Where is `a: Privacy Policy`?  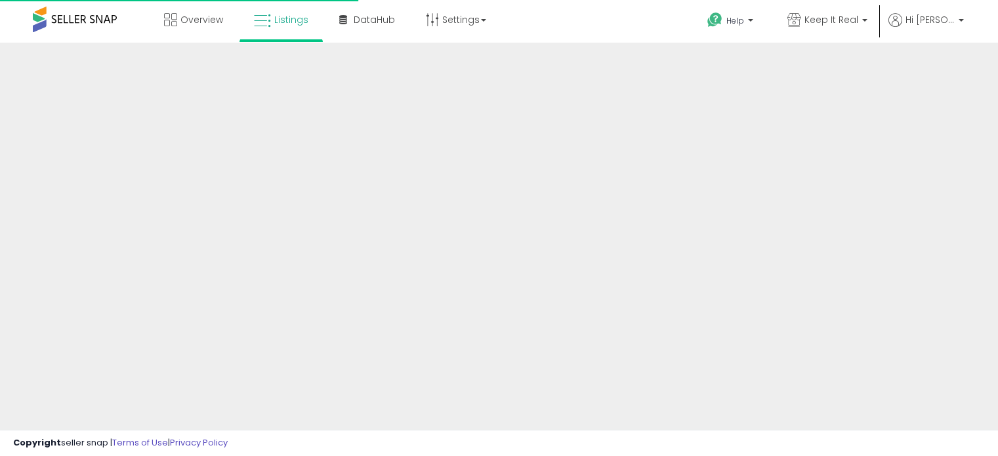
a: Privacy Policy is located at coordinates (199, 442).